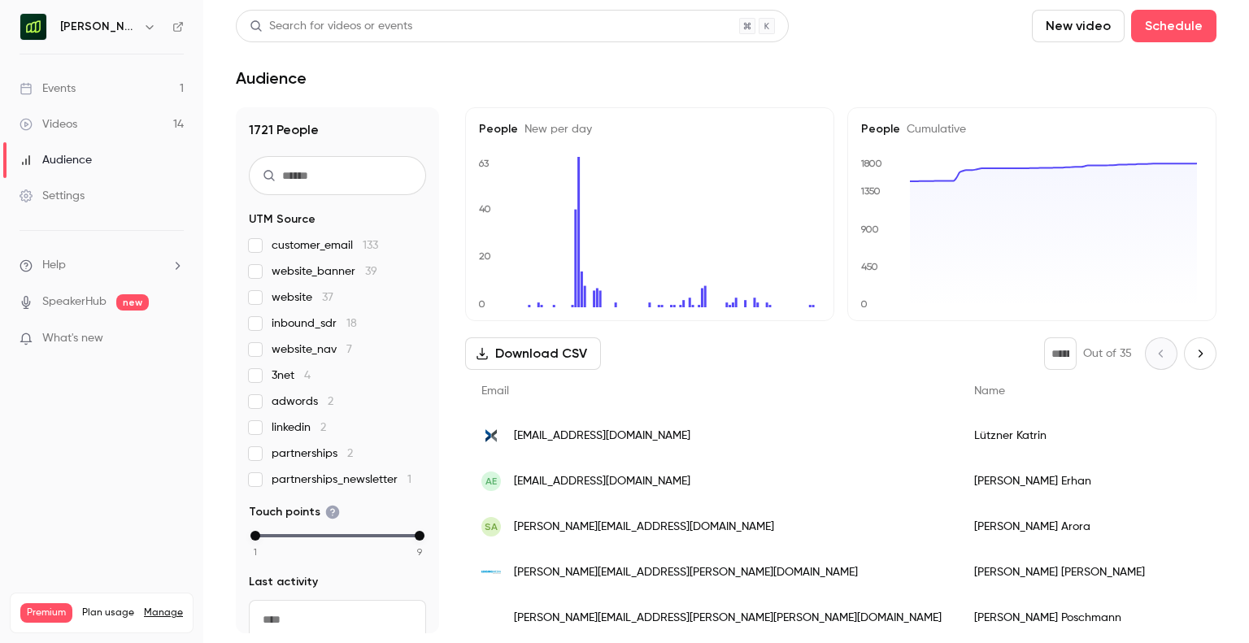 The height and width of the screenshot is (643, 1249). Describe the element at coordinates (933, 129) in the screenshot. I see `span: Cumulative` at that location.